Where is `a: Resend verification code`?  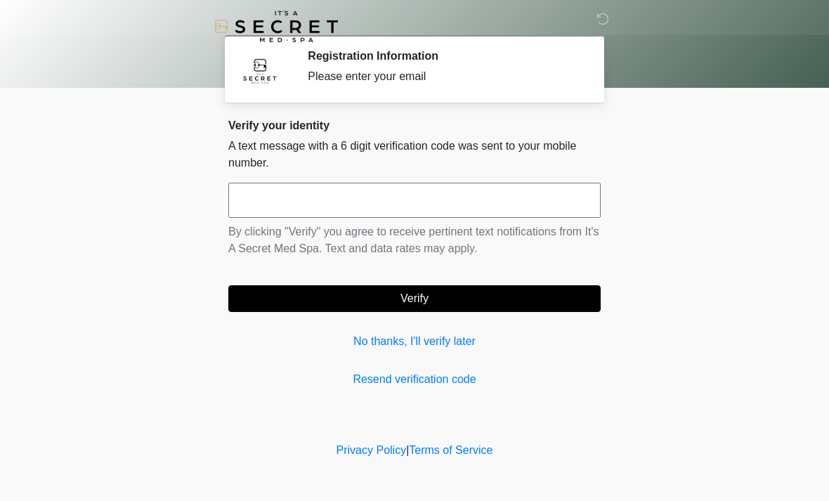
a: Resend verification code is located at coordinates (414, 379).